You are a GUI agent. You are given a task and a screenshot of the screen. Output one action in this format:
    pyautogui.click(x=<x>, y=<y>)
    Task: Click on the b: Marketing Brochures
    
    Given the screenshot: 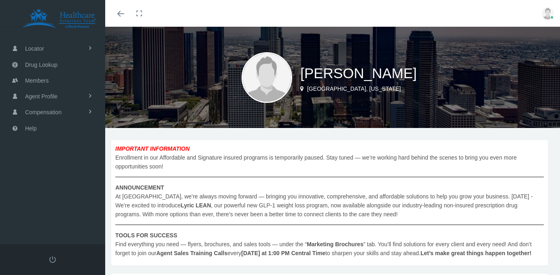 What is the action you would take?
    pyautogui.click(x=335, y=244)
    